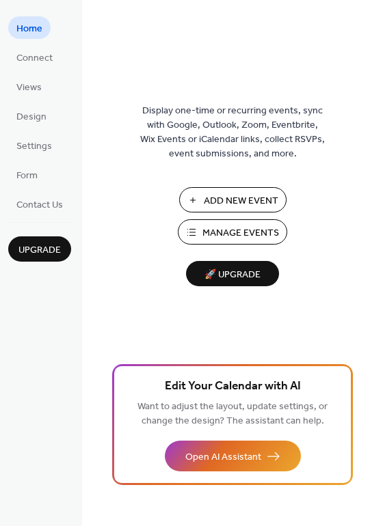  Describe the element at coordinates (34, 146) in the screenshot. I see `span: Settings` at that location.